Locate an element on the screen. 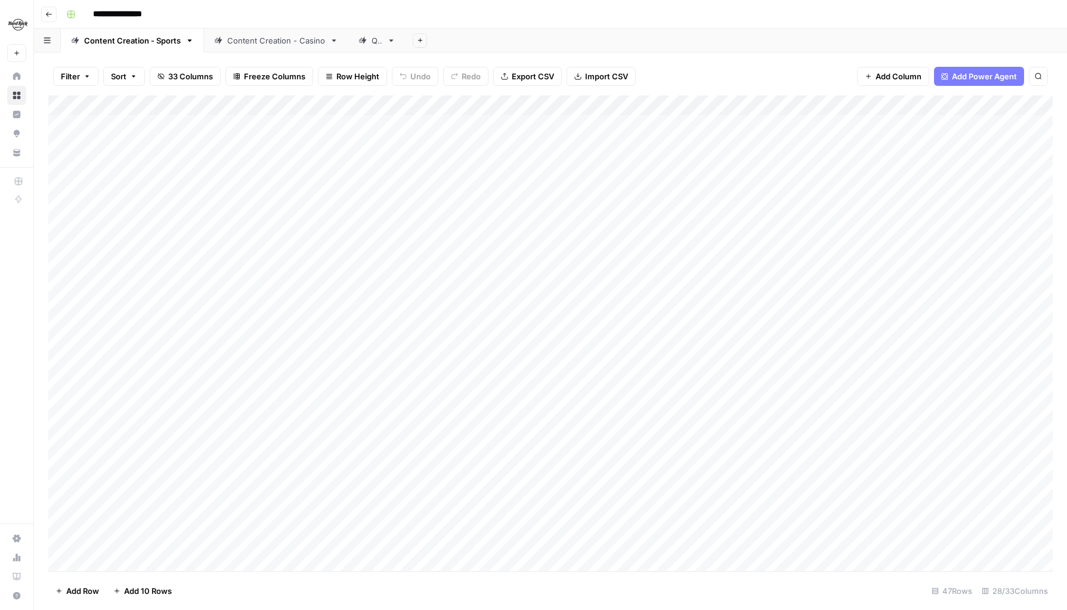 The height and width of the screenshot is (610, 1067). span: Add Column is located at coordinates (898, 76).